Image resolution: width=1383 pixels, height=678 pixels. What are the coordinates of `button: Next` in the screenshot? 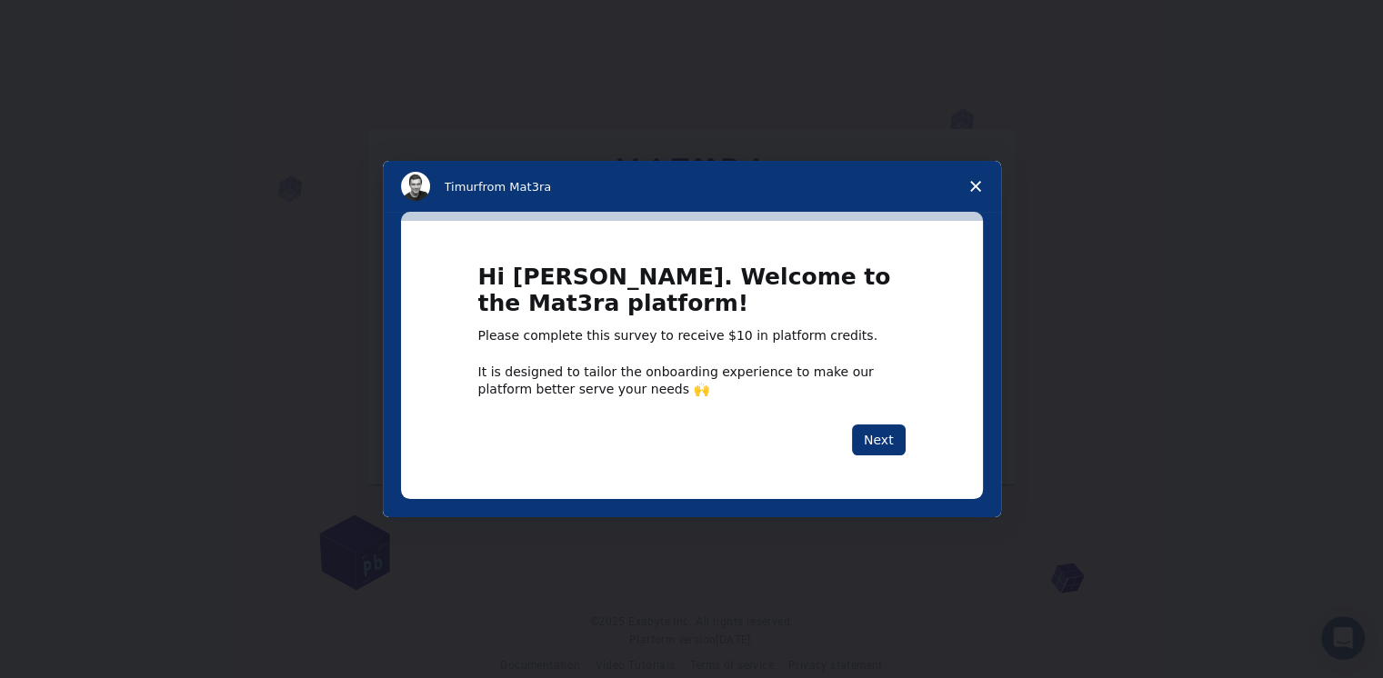 It's located at (878, 440).